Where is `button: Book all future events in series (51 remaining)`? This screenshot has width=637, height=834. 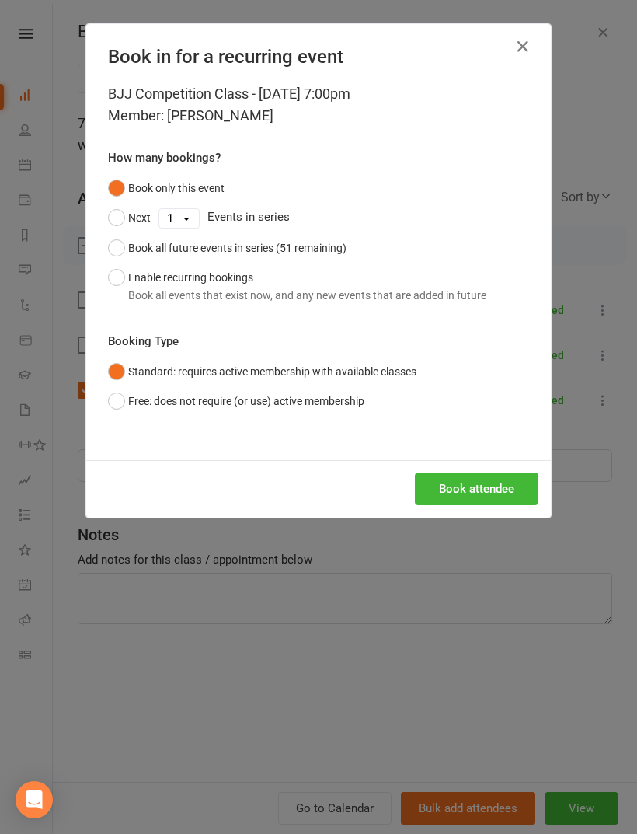 button: Book all future events in series (51 remaining) is located at coordinates (227, 248).